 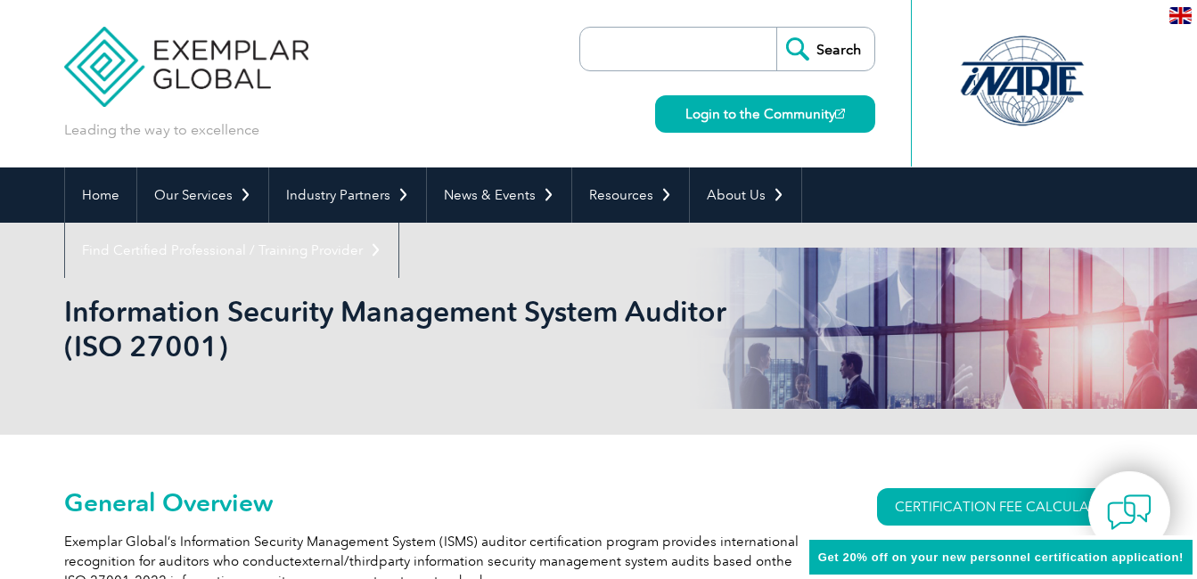 I want to click on span: party information security management system audits based on, so click(x=575, y=561).